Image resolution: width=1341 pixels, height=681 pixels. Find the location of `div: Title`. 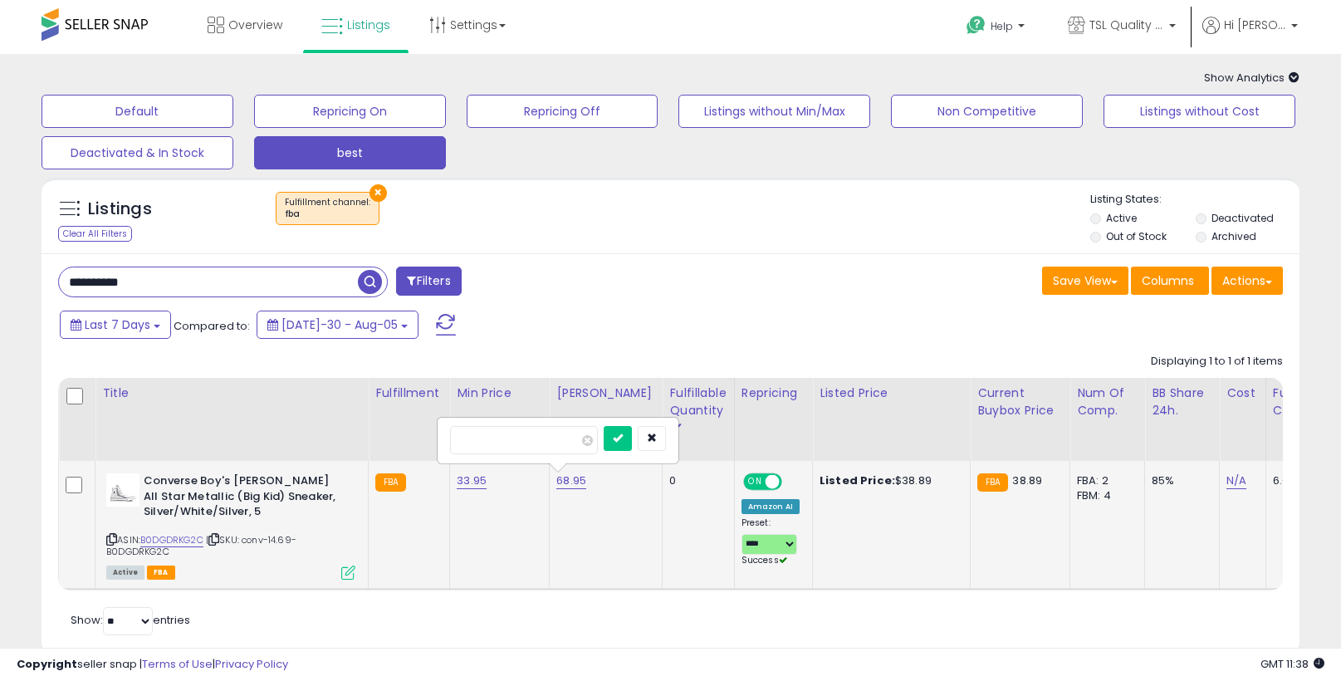

div: Title is located at coordinates (232, 393).